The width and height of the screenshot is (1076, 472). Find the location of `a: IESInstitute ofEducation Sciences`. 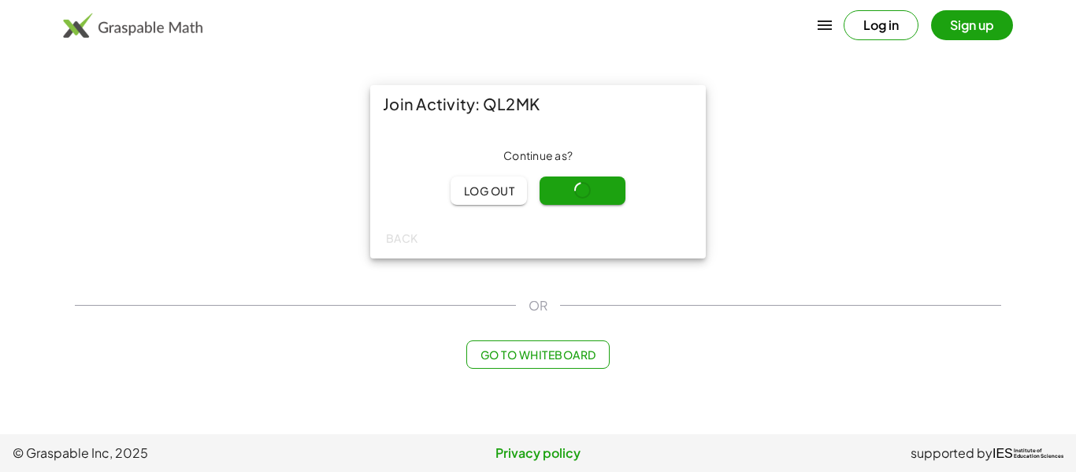

a: IESInstitute ofEducation Sciences is located at coordinates (1028, 453).